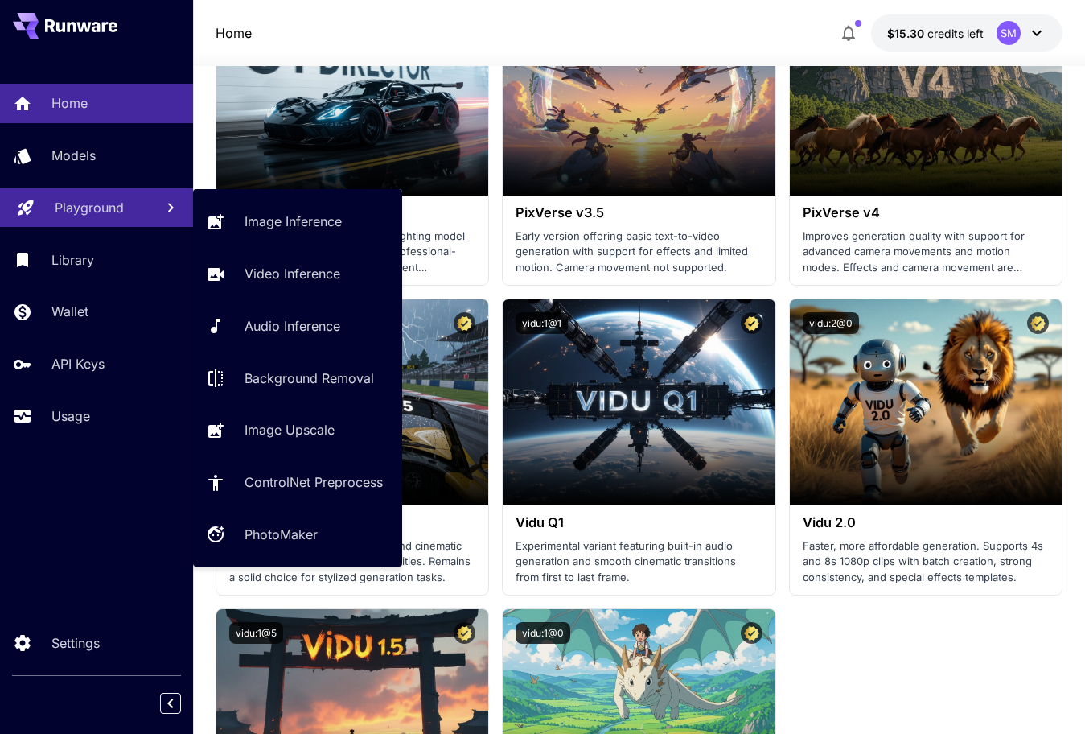 The width and height of the screenshot is (1085, 734). What do you see at coordinates (70, 311) in the screenshot?
I see `p: Wallet` at bounding box center [70, 311].